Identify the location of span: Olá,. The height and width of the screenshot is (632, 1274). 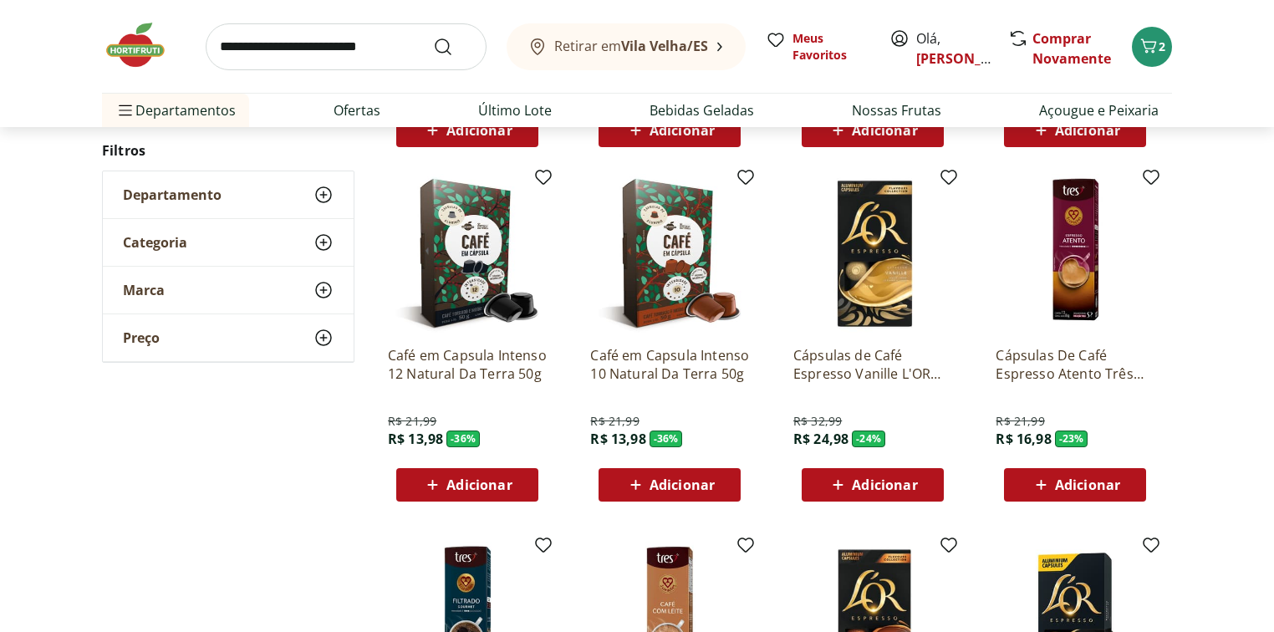
(953, 48).